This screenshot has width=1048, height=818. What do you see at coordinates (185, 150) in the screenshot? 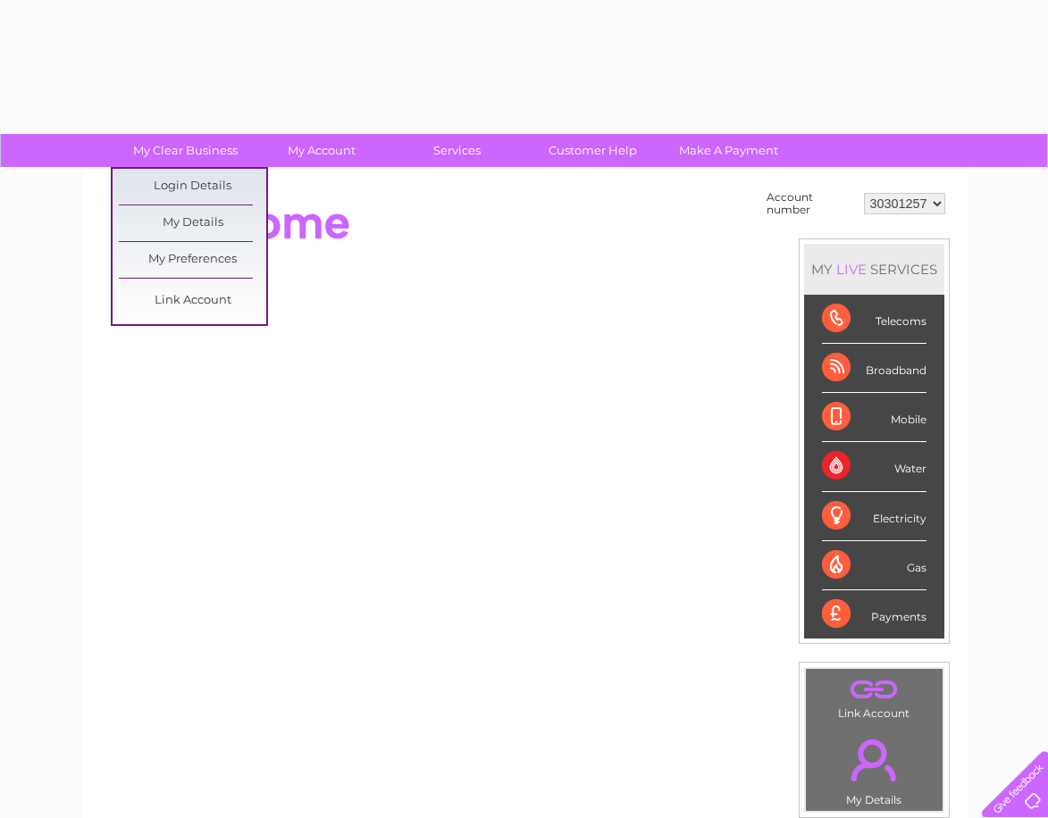
I see `a: My Clear Business` at bounding box center [185, 150].